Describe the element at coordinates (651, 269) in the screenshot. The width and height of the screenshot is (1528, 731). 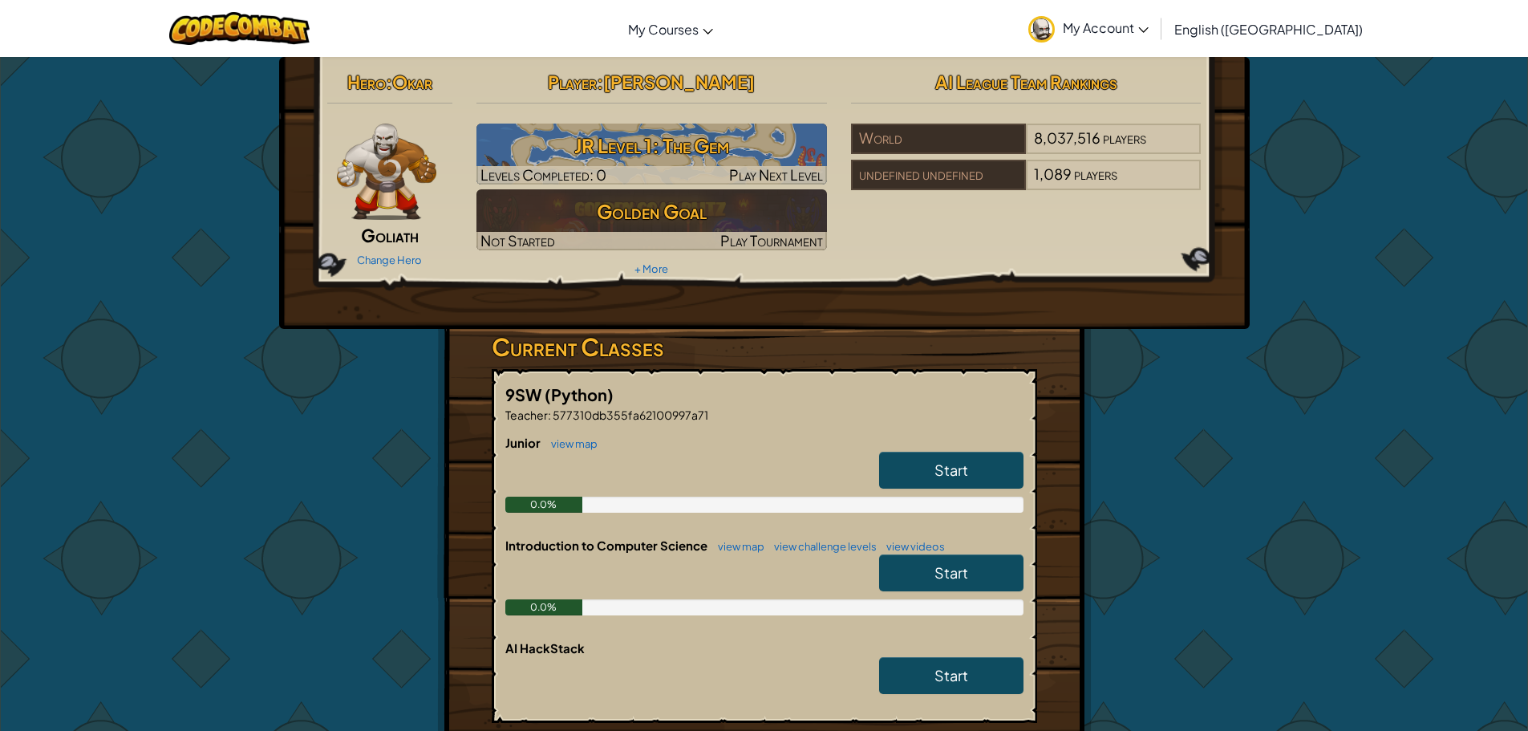
I see `a: + More` at that location.